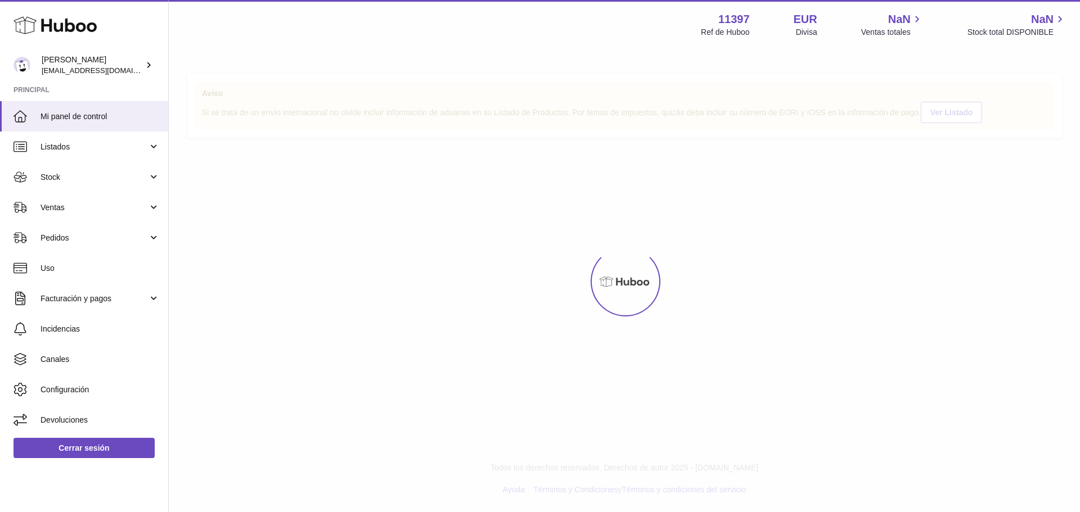  What do you see at coordinates (94, 147) in the screenshot?
I see `span: Listados` at bounding box center [94, 147].